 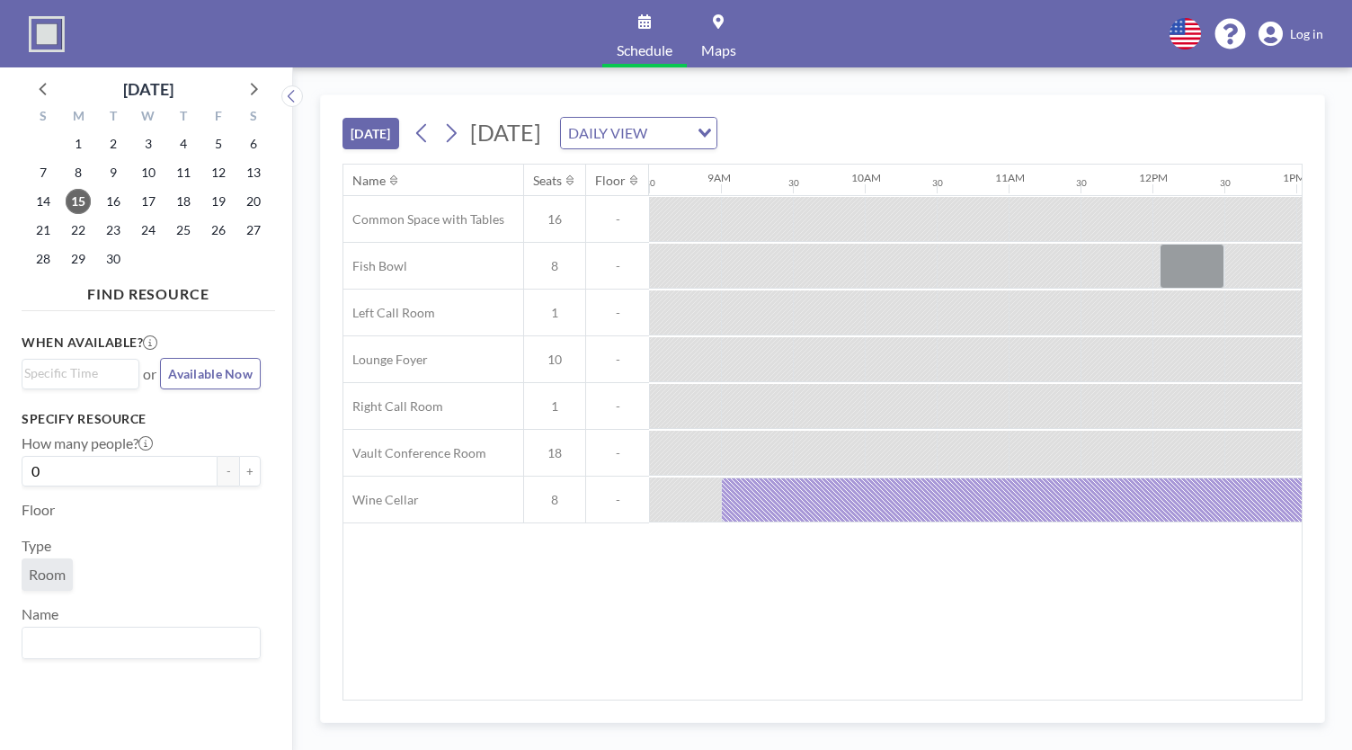 I want to click on span: Common Space with Tables, so click(x=424, y=219).